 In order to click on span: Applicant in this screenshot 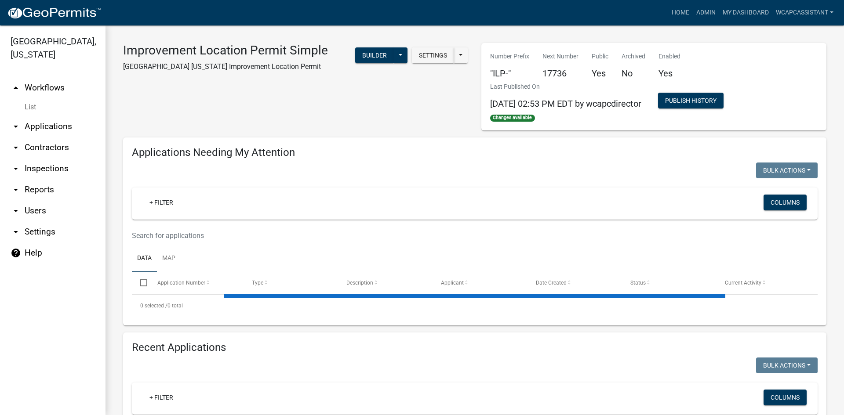, I will do `click(452, 283)`.